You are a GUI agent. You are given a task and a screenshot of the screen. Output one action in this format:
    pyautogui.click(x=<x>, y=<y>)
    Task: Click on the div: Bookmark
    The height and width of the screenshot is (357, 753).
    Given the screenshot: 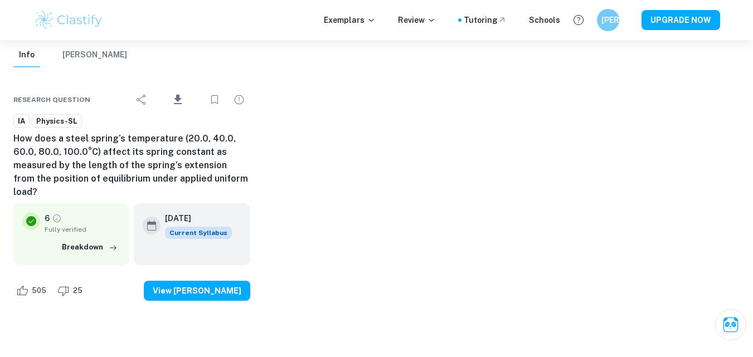 What is the action you would take?
    pyautogui.click(x=215, y=100)
    